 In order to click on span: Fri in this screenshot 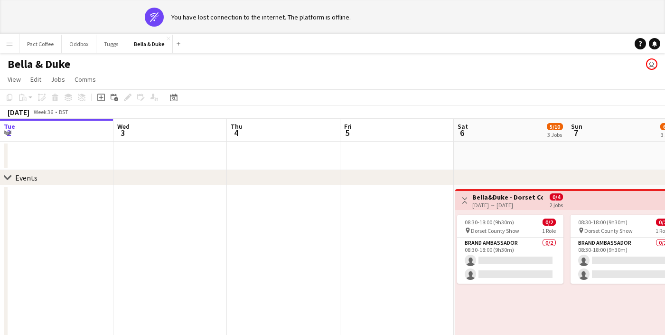, I will do `click(348, 126)`.